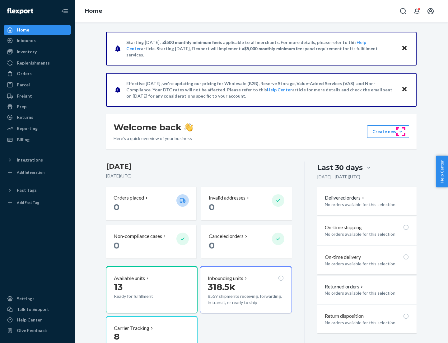  Describe the element at coordinates (26, 298) in the screenshot. I see `div: Settings` at that location.